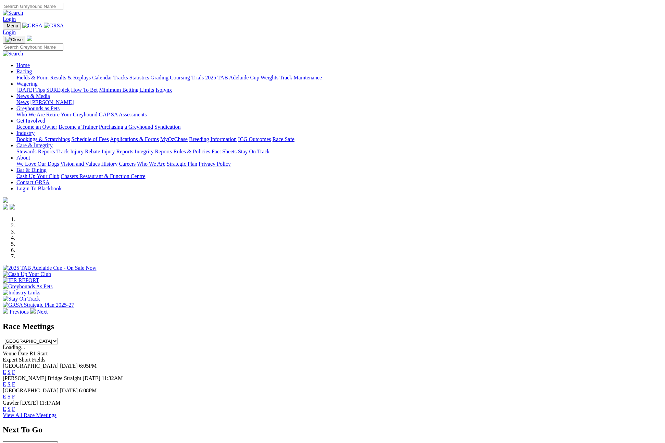 This screenshot has height=443, width=665. Describe the element at coordinates (32, 26) in the screenshot. I see `img: GRSA` at that location.